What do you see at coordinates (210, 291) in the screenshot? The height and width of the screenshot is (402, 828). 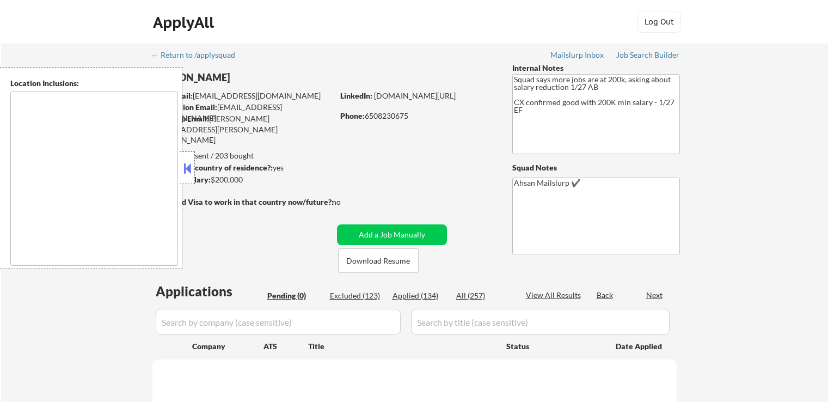 I see `div: Applications` at bounding box center [210, 291].